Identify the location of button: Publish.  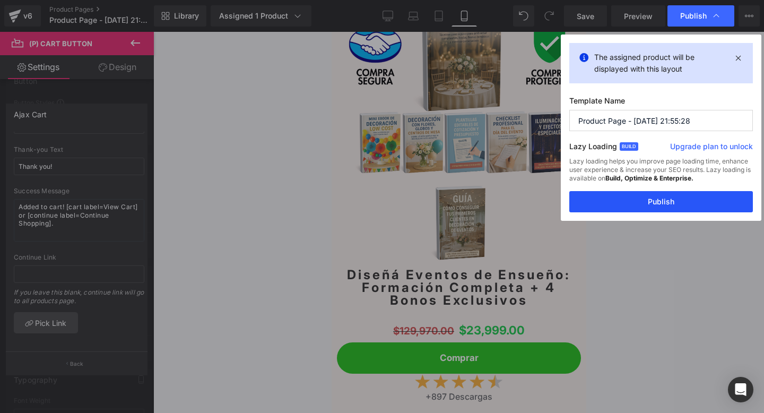
(661, 202).